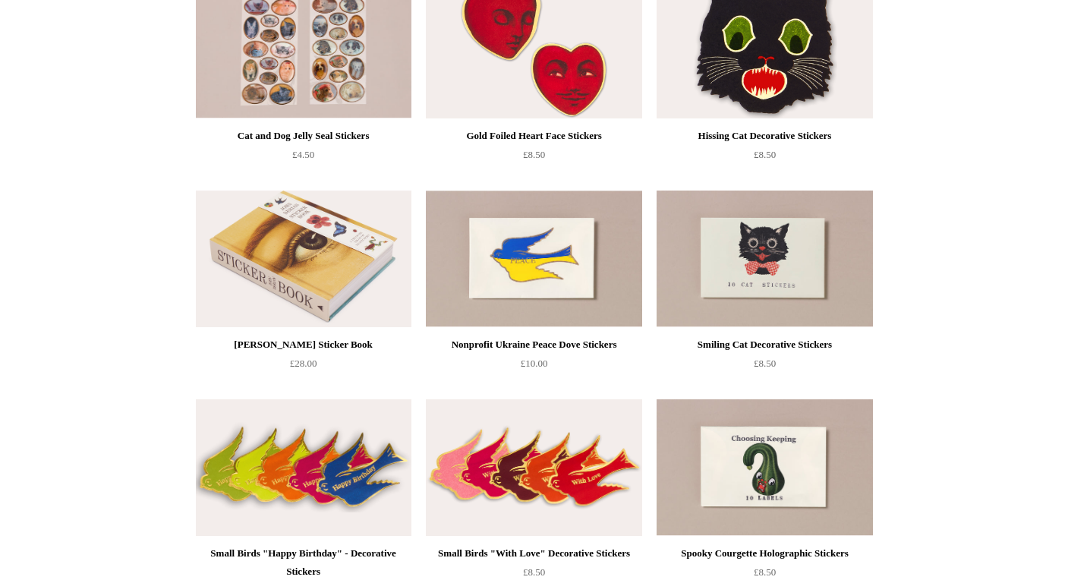  What do you see at coordinates (304, 259) in the screenshot?
I see `a: John Derian Sticker Book John Derian Sticker Book` at bounding box center [304, 259].